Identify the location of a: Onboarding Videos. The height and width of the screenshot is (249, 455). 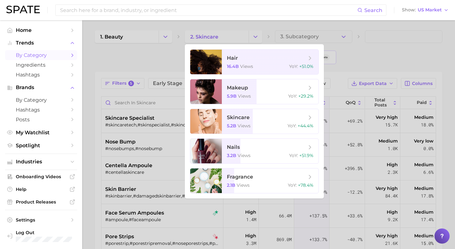
(41, 177).